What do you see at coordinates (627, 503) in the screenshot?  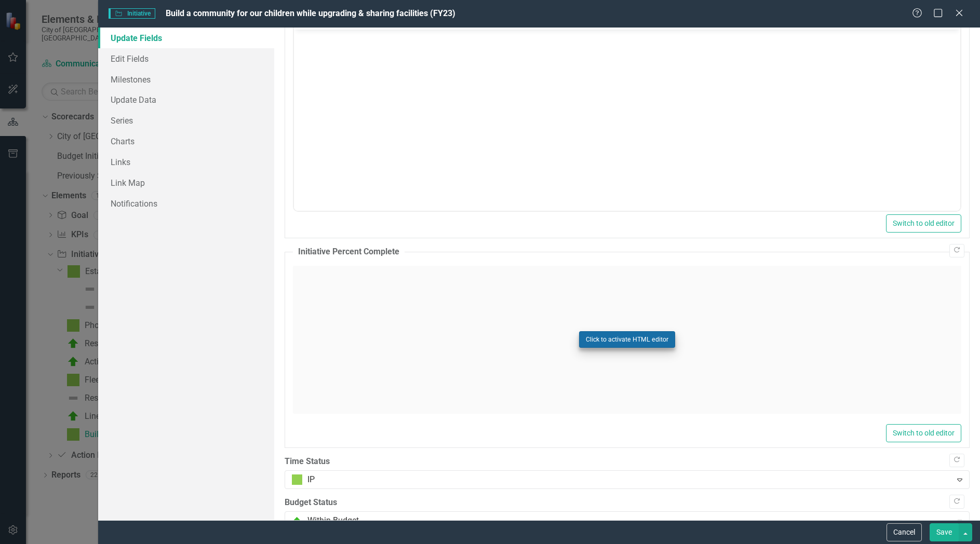 I see `label: Budget Status` at bounding box center [627, 503].